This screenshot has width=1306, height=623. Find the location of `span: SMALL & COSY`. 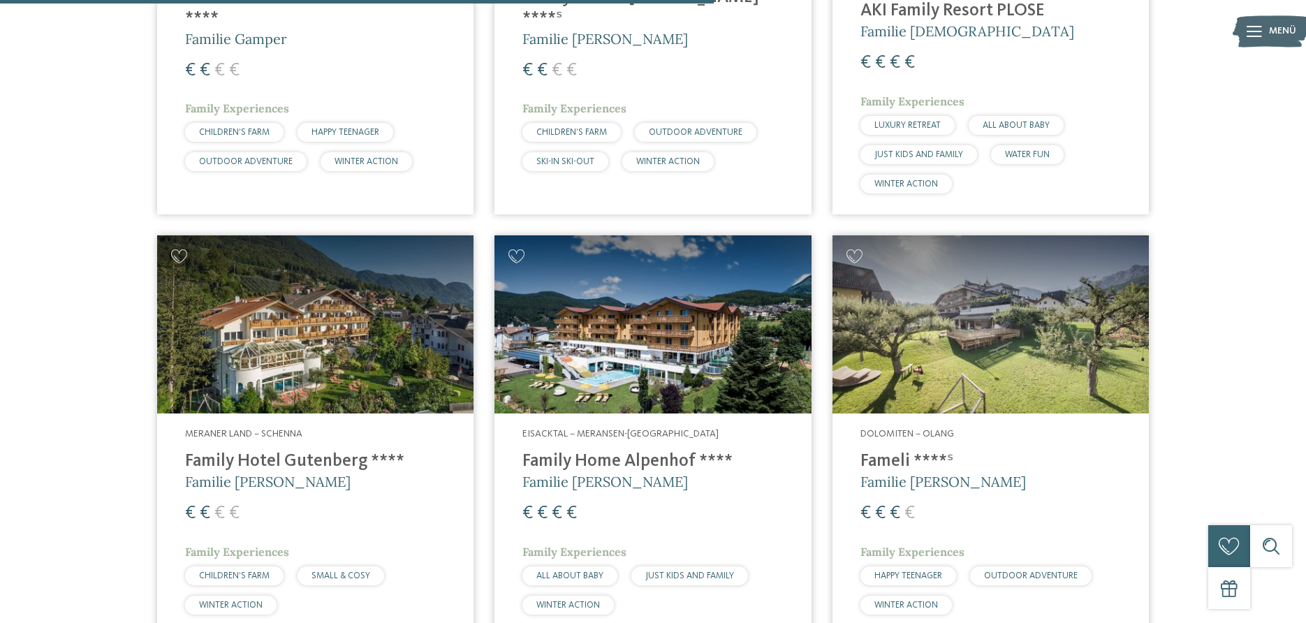

span: SMALL & COSY is located at coordinates (341, 576).